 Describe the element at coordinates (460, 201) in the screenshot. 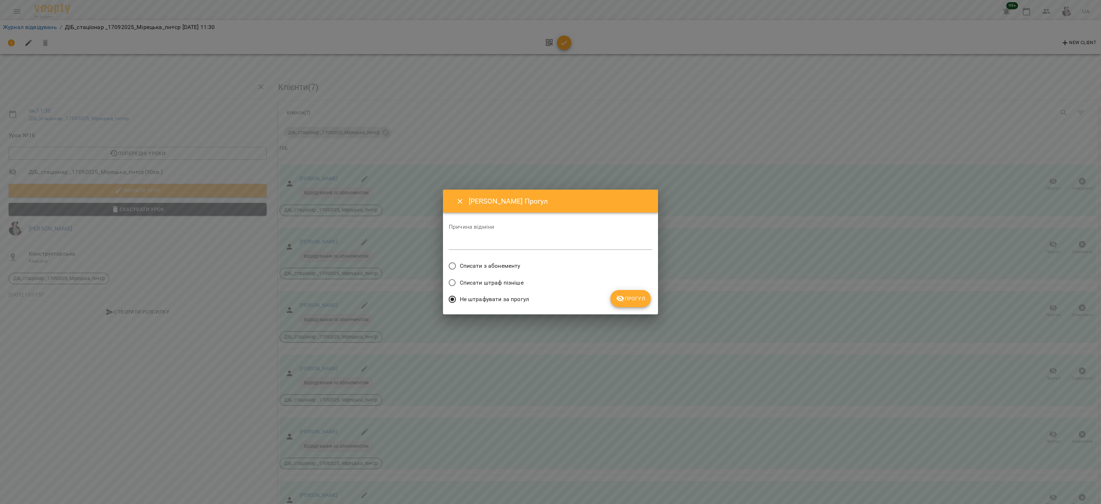

I see `button: Close` at that location.